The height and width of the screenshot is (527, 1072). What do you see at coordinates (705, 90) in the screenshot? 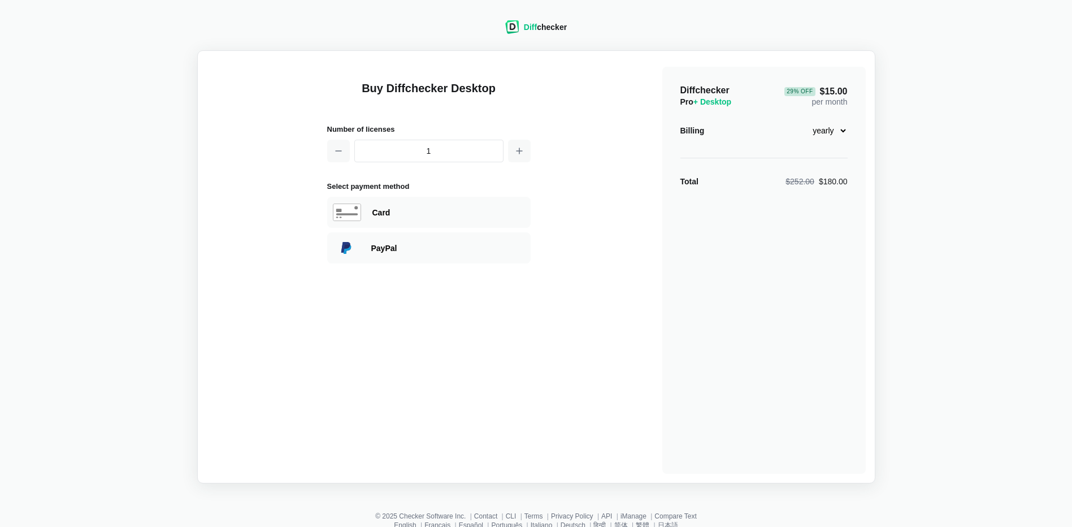
I see `span: Diffchecker` at bounding box center [705, 90].